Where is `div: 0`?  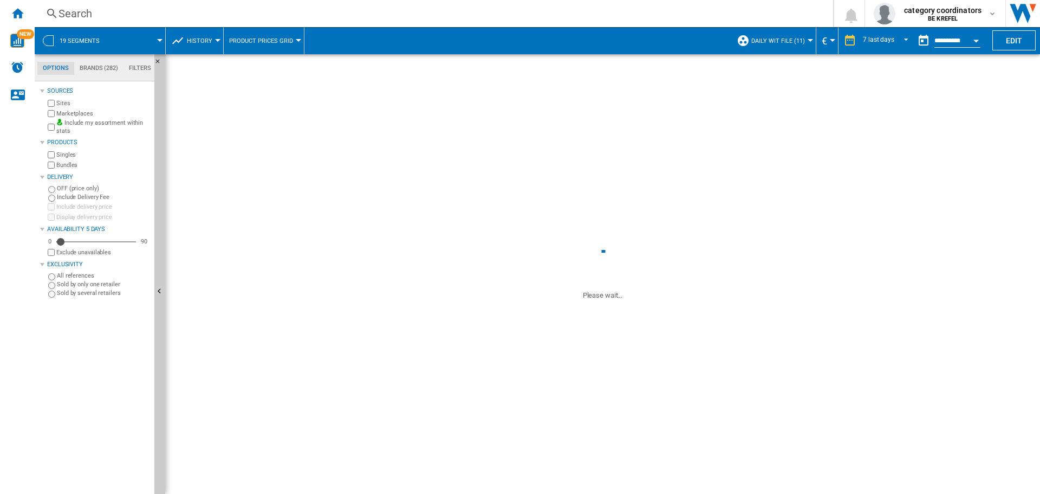 div: 0 is located at coordinates (50, 241).